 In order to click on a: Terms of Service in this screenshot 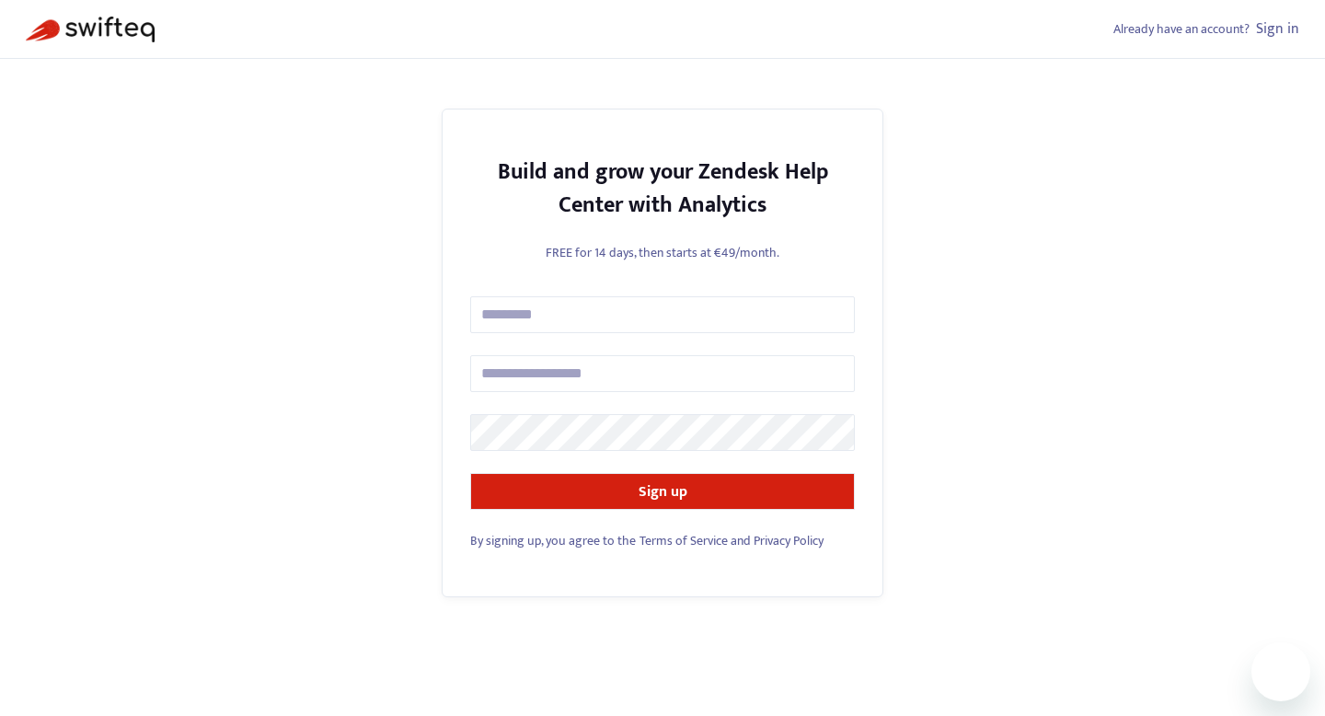, I will do `click(683, 540)`.